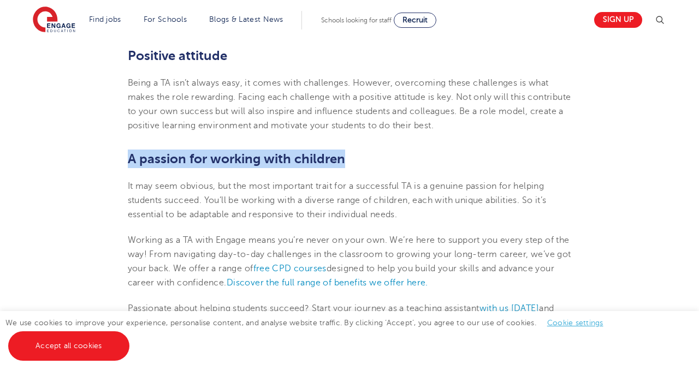  What do you see at coordinates (341, 276) in the screenshot?
I see `span: designed to help you build your skills and advance your career with confidence.` at bounding box center [341, 276].